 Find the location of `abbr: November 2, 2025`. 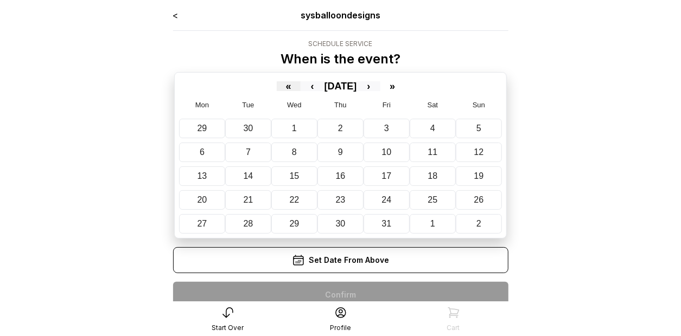

abbr: November 2, 2025 is located at coordinates (478, 223).